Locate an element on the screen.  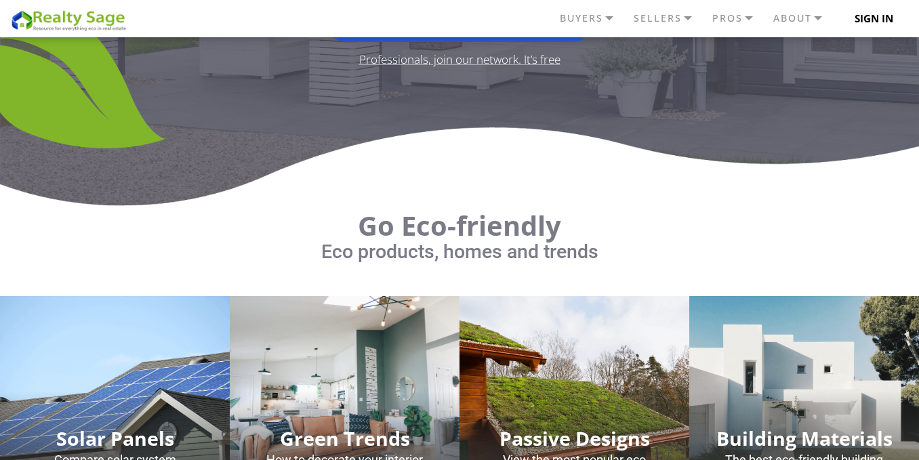
div: v 4.0.25 is located at coordinates (52, 27).